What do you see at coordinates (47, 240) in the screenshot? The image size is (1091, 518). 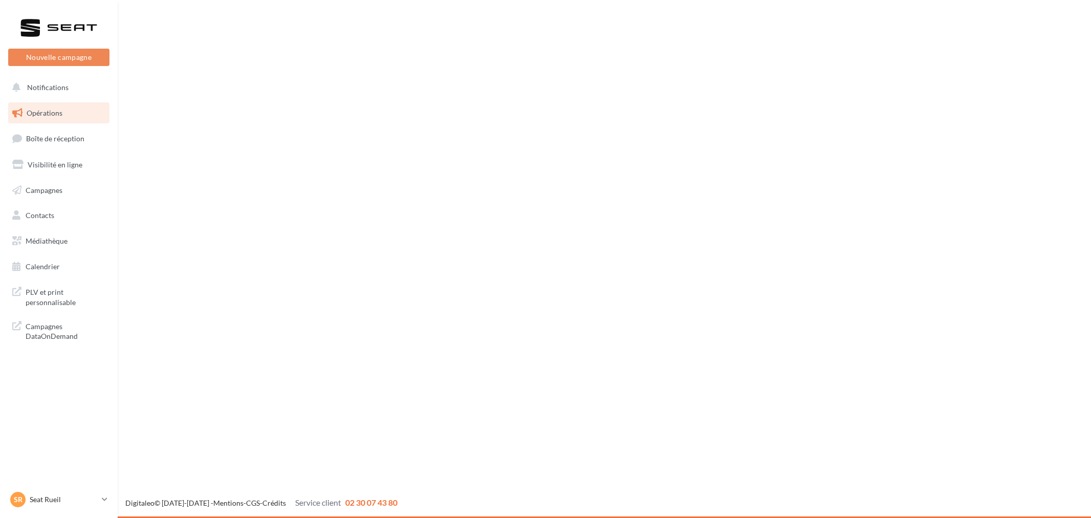 I see `span: Médiathèque` at bounding box center [47, 240].